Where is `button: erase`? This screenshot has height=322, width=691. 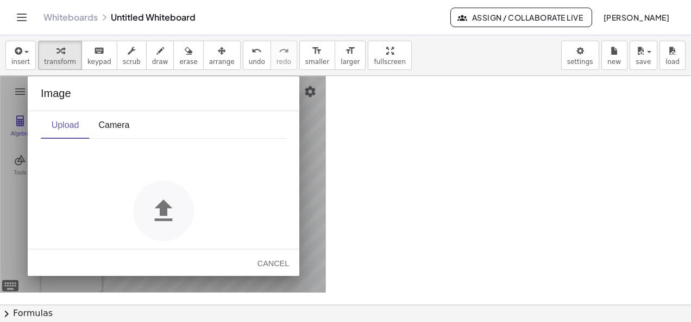 button: erase is located at coordinates (188, 55).